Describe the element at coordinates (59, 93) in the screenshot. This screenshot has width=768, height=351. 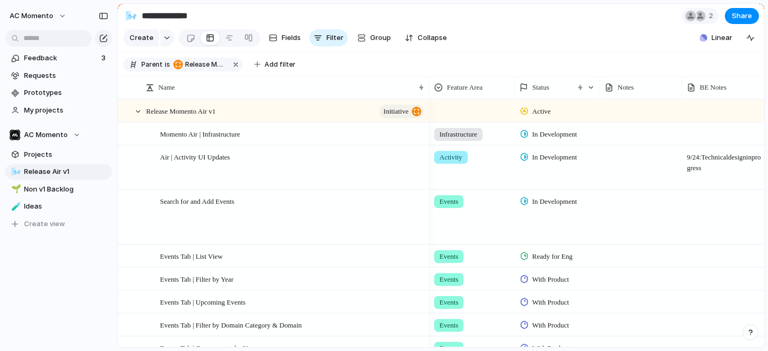
I see `a: Prototypes` at that location.